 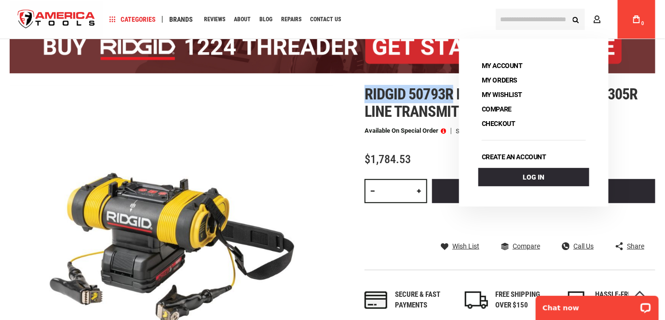 I want to click on a: My Orders, so click(x=499, y=80).